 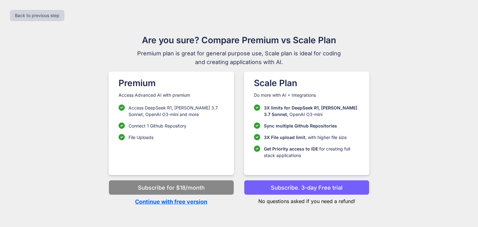 I want to click on span: 3X File upload limit, so click(x=284, y=137).